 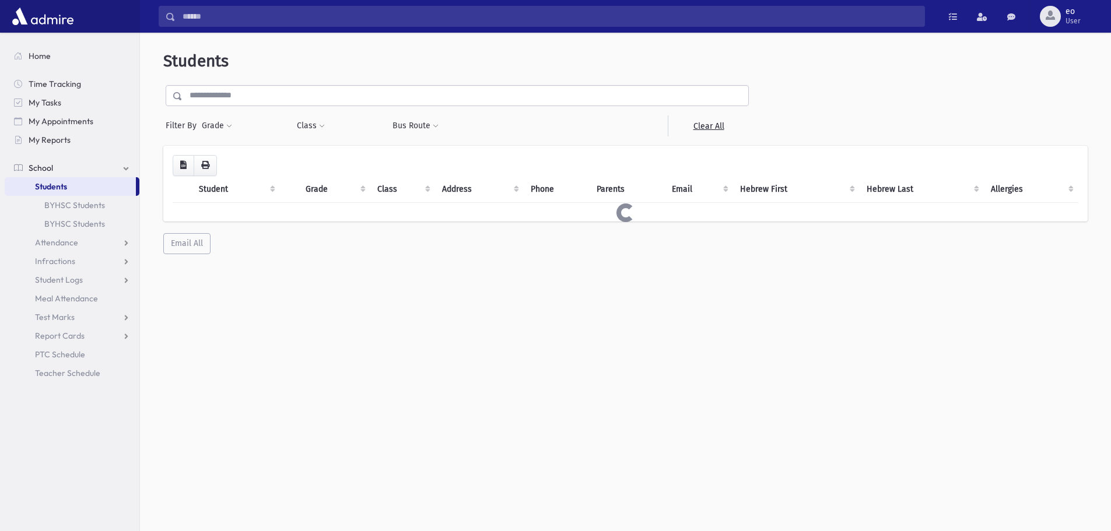 What do you see at coordinates (72, 317) in the screenshot?
I see `a: Test Marks` at bounding box center [72, 317].